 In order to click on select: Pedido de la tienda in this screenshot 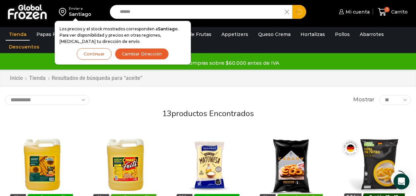, I will do `click(47, 100)`.